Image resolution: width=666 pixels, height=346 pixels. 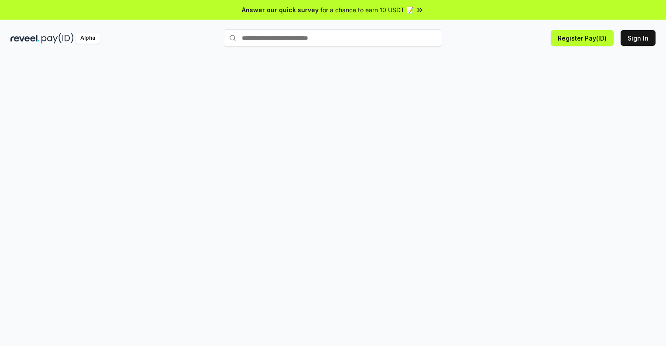 I want to click on span: Answer our quick survey, so click(x=280, y=10).